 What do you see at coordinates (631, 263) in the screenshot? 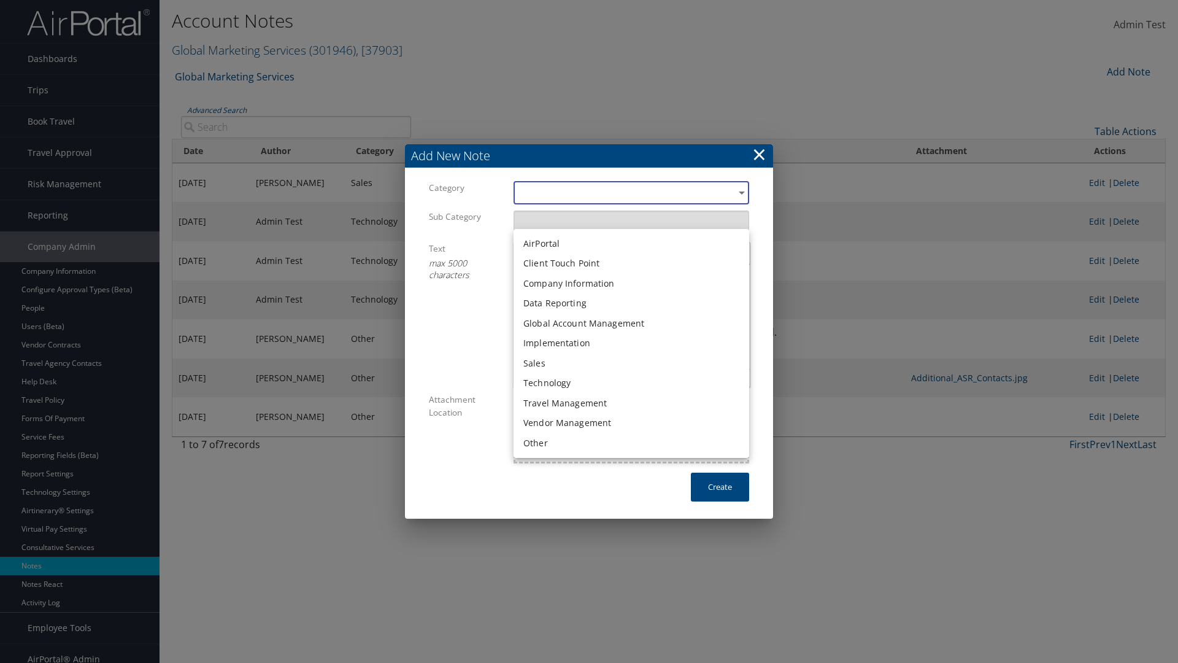
I see `li: Client Touch Point` at bounding box center [631, 263].